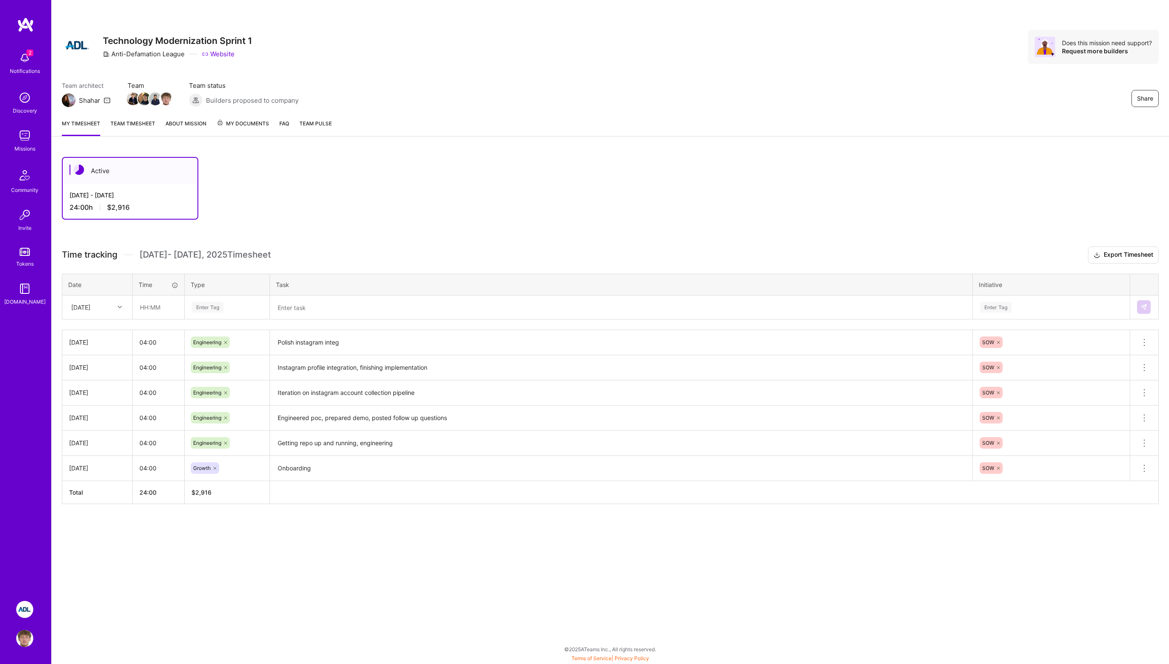 The height and width of the screenshot is (664, 1169). What do you see at coordinates (120, 307) in the screenshot?
I see `i: icon Chevron` at bounding box center [120, 307].